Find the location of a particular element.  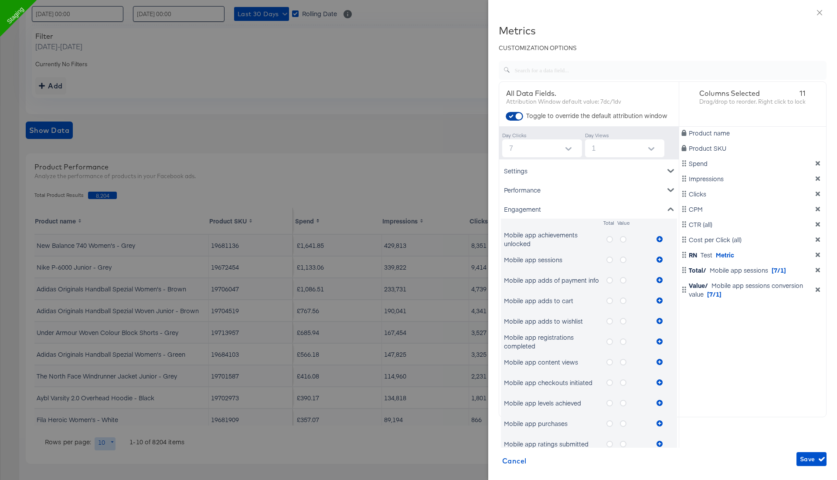

span: Value/ is located at coordinates (698, 285).